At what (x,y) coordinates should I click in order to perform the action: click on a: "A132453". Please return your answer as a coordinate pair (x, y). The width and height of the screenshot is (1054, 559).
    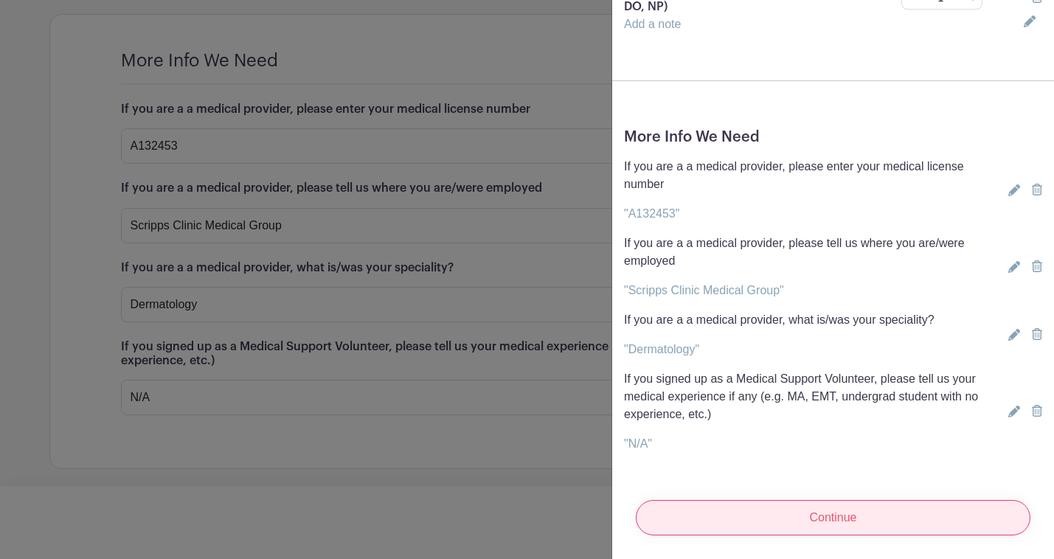
    Looking at the image, I should click on (651, 213).